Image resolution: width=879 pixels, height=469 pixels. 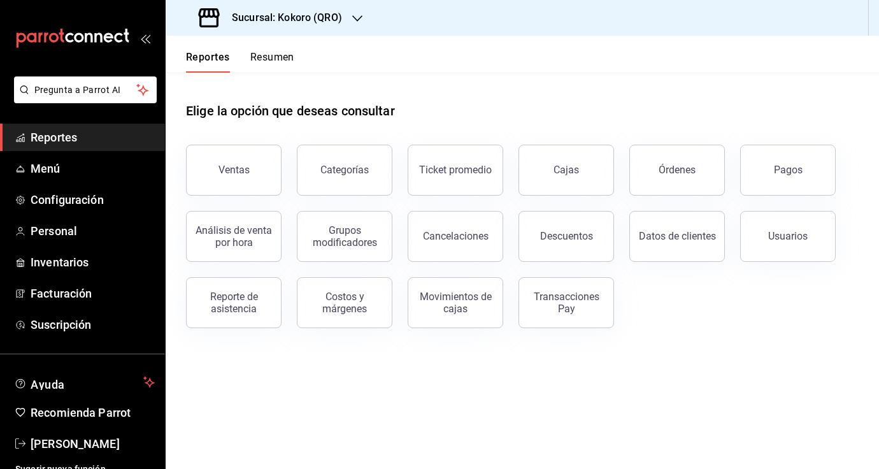 I want to click on div: navigation tabs, so click(x=240, y=62).